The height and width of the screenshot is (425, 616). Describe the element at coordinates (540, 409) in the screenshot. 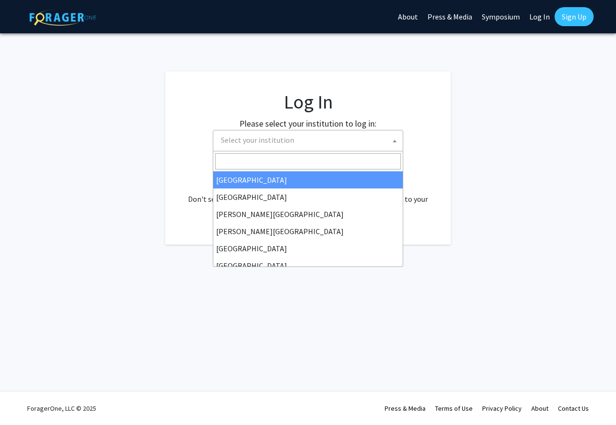

I see `a: About` at that location.